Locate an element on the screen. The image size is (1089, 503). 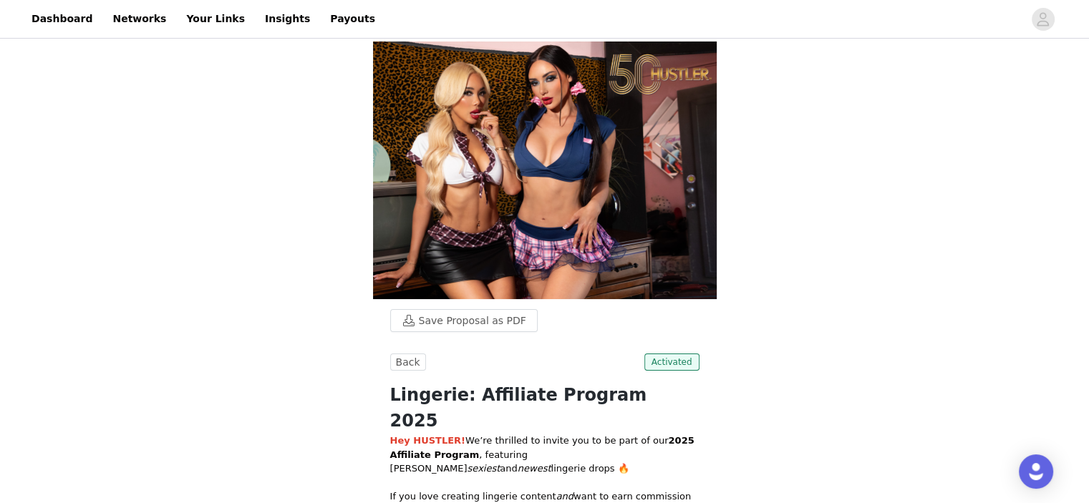
span: Activated is located at coordinates (672, 362).